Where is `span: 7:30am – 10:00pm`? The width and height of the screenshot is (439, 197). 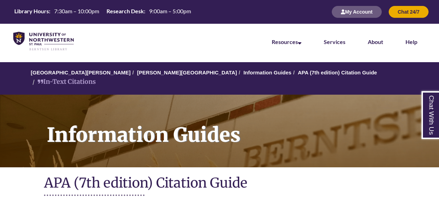
span: 7:30am – 10:00pm is located at coordinates (76, 11).